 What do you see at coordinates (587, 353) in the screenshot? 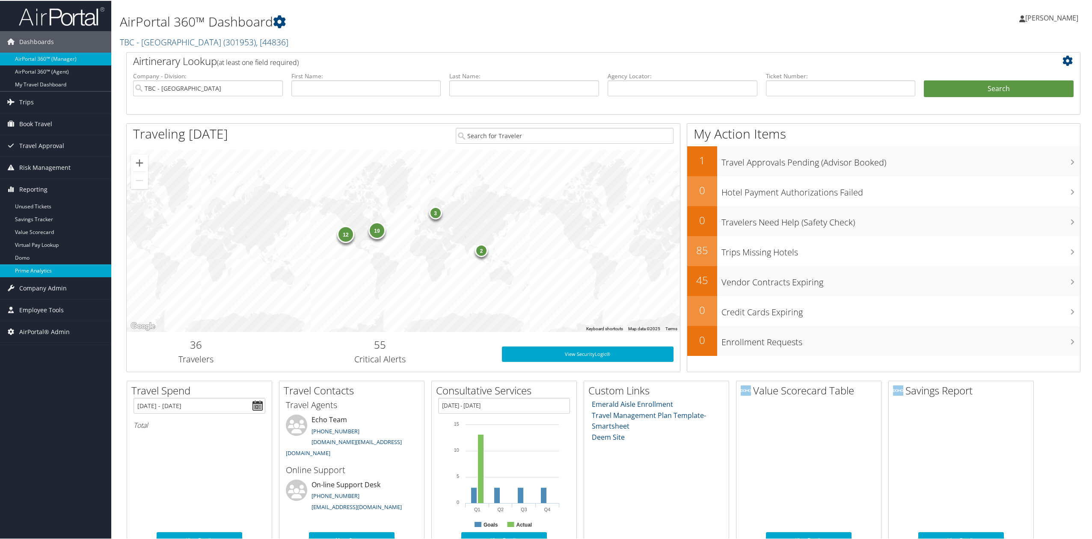
I see `a: View SecurityLogic®` at bounding box center [587, 353].